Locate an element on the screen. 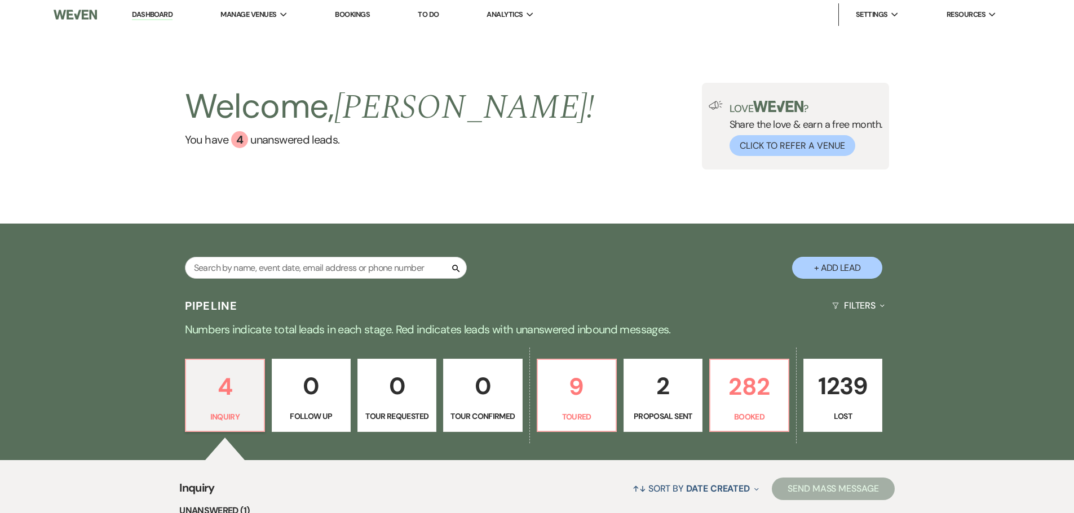 This screenshot has width=1074, height=513. p: 282 is located at coordinates (749, 387).